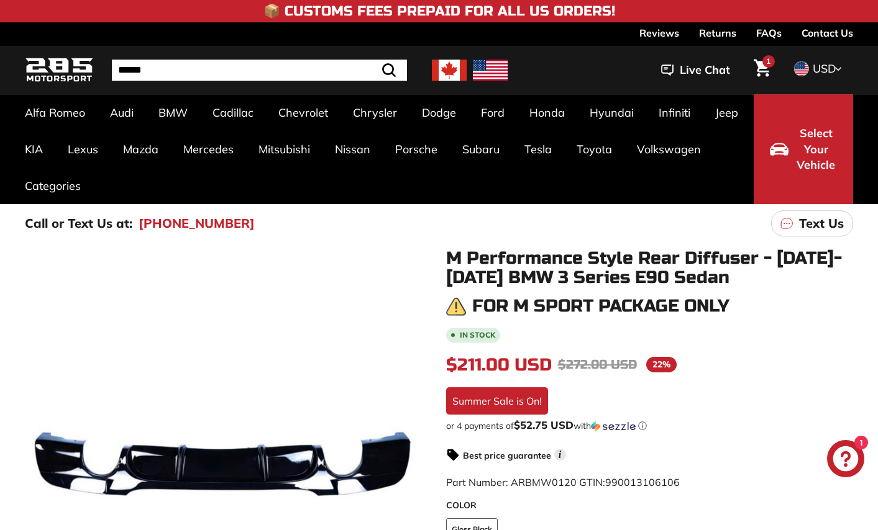 This screenshot has width=878, height=530. What do you see at coordinates (642, 483) in the screenshot?
I see `span: 990013106106` at bounding box center [642, 483].